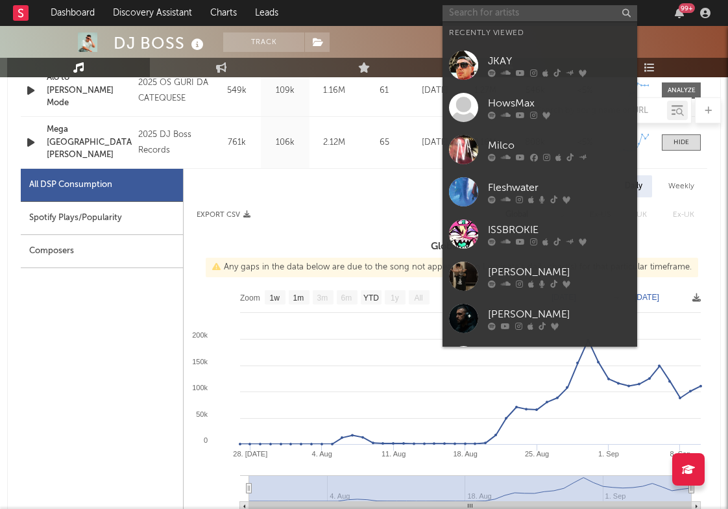 This screenshot has height=509, width=728. What do you see at coordinates (102, 251) in the screenshot?
I see `div: Composers` at bounding box center [102, 251].